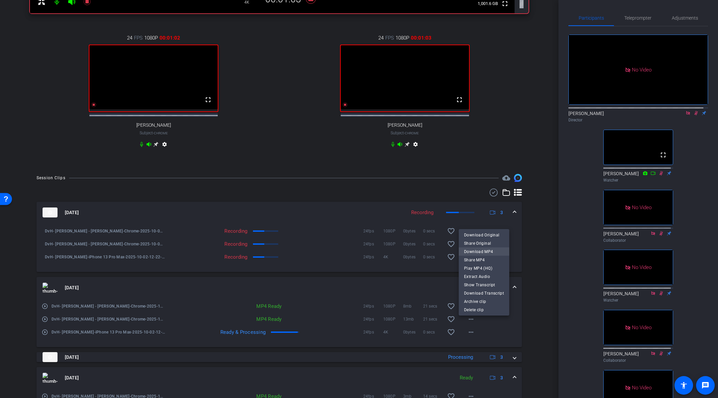  What do you see at coordinates (484, 293) in the screenshot?
I see `span: Download Transcript` at bounding box center [484, 293].